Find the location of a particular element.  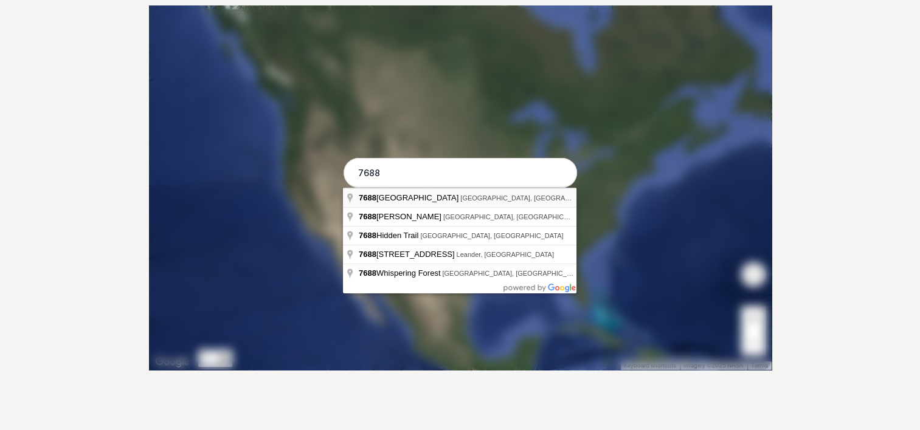

input: Enter your address to get started is located at coordinates (460, 173).